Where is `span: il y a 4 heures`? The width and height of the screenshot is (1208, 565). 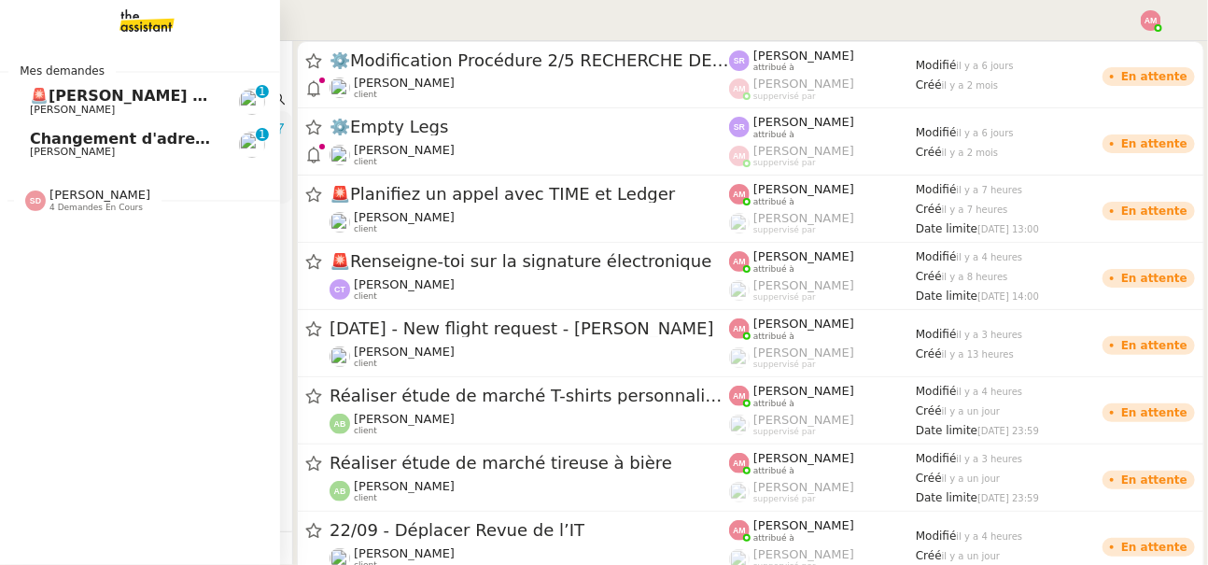
span: il y a 4 heures is located at coordinates (990, 391).